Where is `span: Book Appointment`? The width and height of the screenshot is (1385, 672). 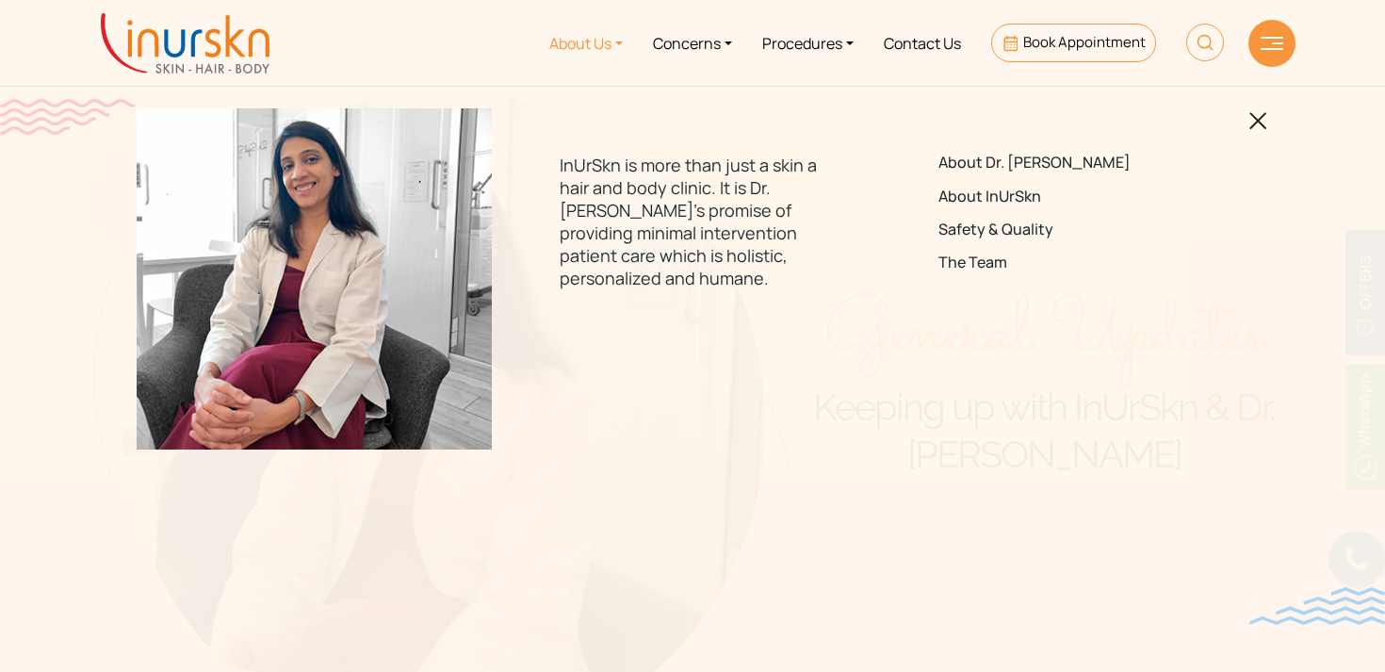 span: Book Appointment is located at coordinates (1085, 41).